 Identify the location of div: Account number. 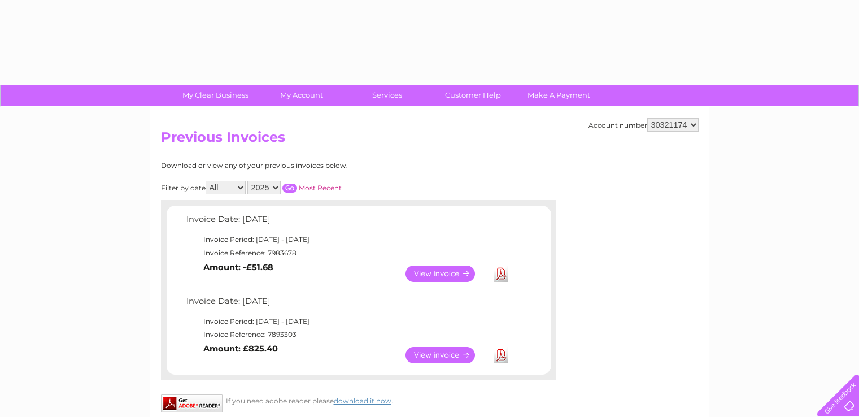
(644, 125).